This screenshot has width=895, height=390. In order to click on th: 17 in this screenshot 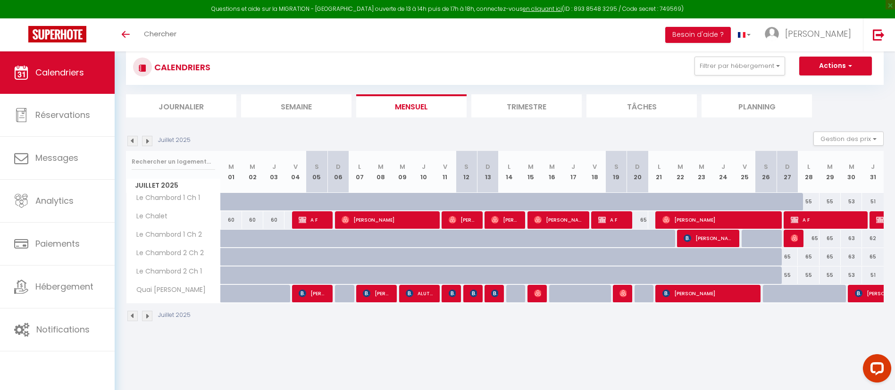, I will do `click(573, 172)`.